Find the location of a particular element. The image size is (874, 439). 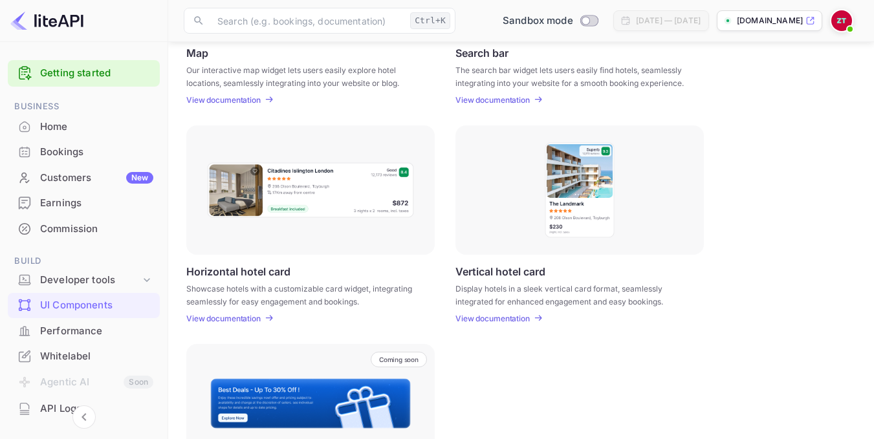

div: CustomersNew is located at coordinates (83, 178).